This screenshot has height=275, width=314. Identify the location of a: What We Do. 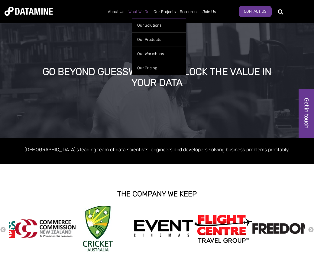
(139, 12).